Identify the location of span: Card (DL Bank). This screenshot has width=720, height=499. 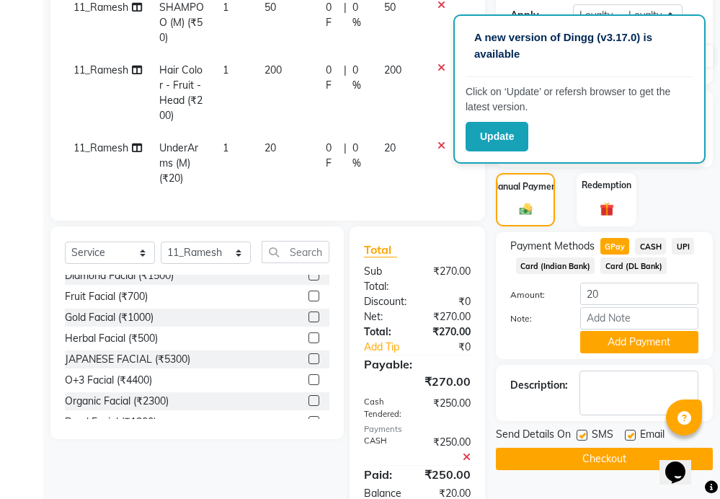
(633, 265).